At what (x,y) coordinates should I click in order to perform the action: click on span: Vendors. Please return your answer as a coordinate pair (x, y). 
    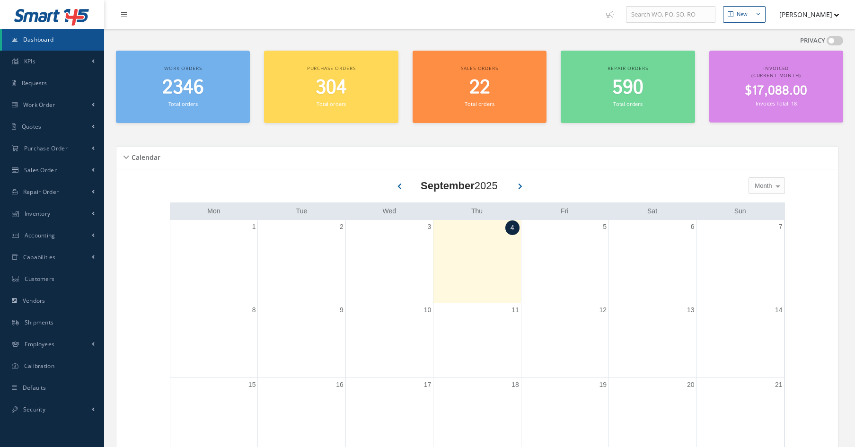
    Looking at the image, I should click on (34, 300).